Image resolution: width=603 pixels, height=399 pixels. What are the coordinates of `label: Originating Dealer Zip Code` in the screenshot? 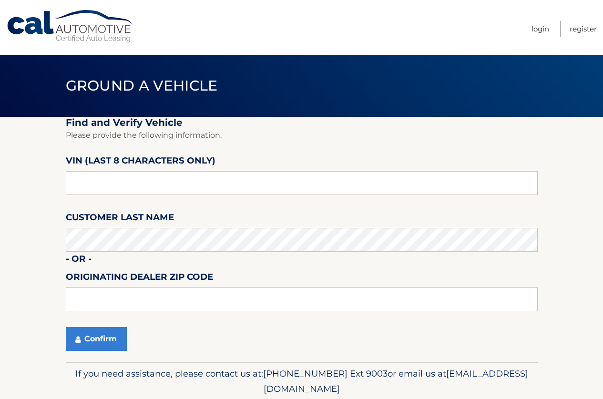 It's located at (139, 278).